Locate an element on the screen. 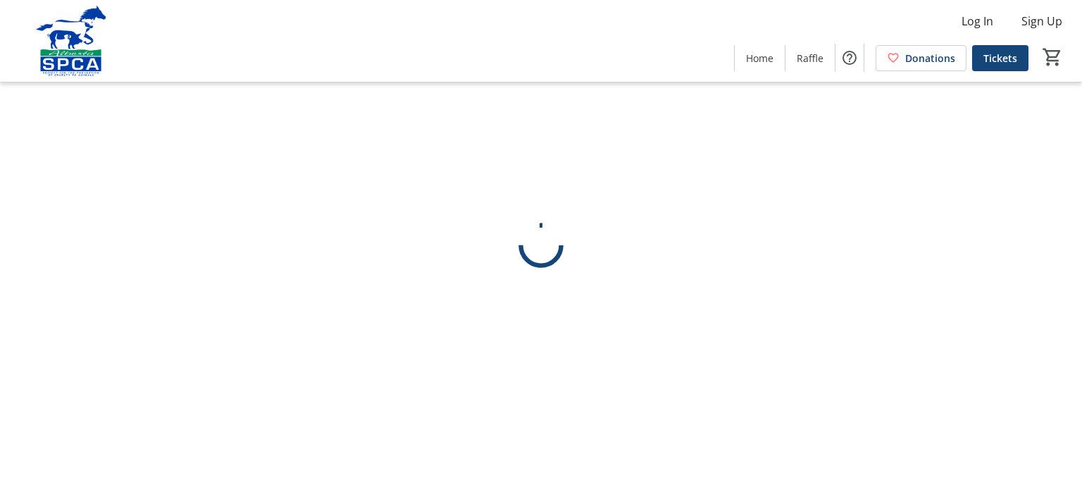 The height and width of the screenshot is (490, 1082). button: Help is located at coordinates (850, 58).